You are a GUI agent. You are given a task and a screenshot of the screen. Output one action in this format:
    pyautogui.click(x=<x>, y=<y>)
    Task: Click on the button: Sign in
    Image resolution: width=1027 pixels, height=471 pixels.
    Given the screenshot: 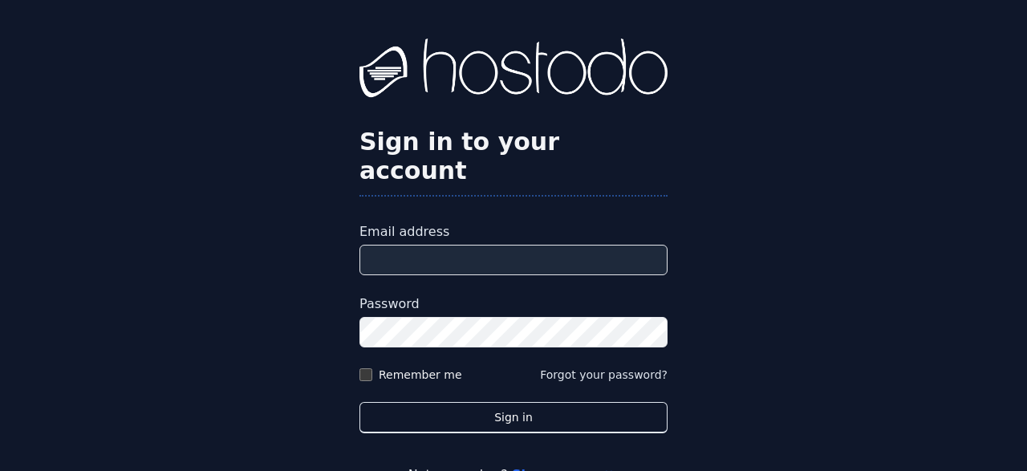 What is the action you would take?
    pyautogui.click(x=514, y=417)
    